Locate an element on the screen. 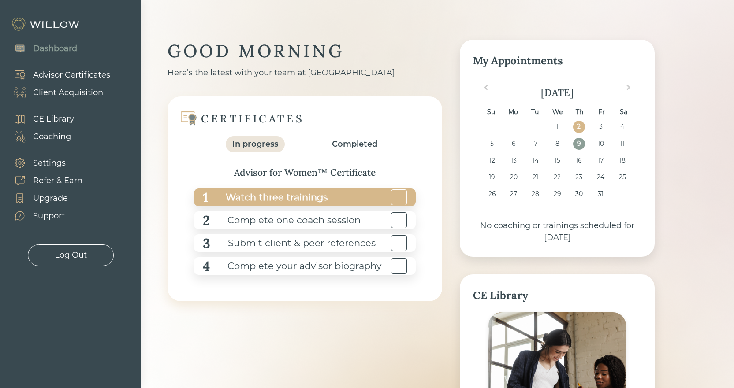 The image size is (734, 388). div: Choose Sunday, October 19th, 2025 is located at coordinates (491, 177).